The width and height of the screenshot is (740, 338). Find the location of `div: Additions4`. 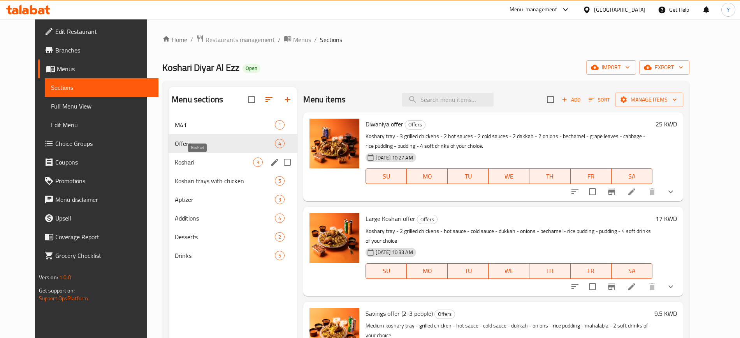

div: Additions4 is located at coordinates (233, 218).